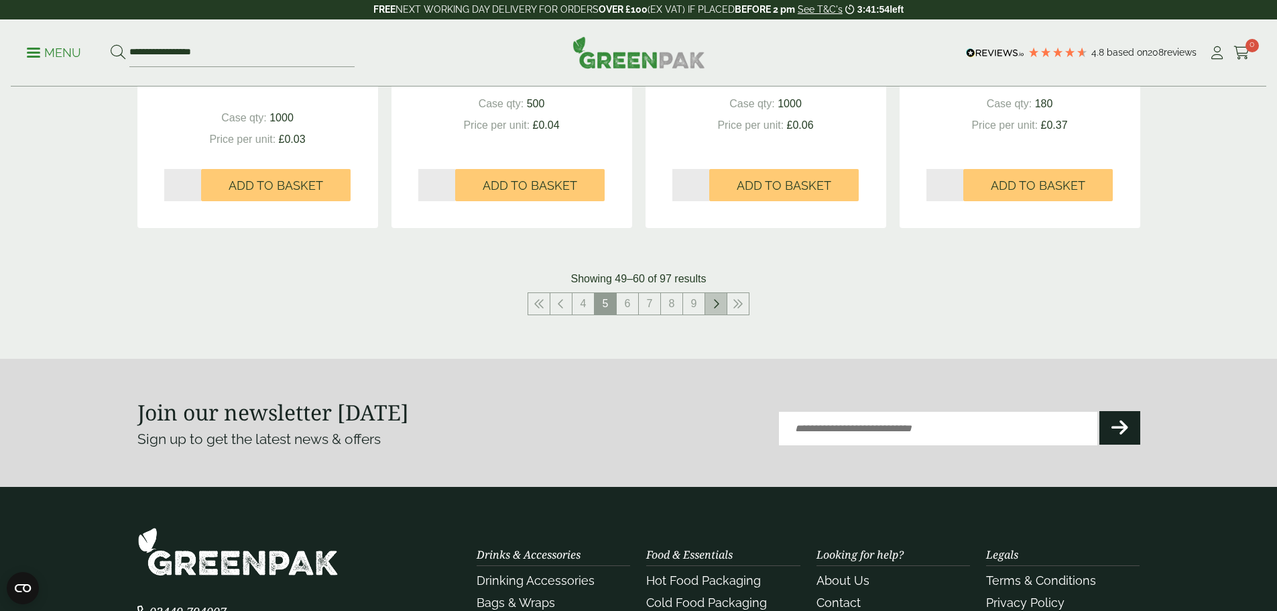  Describe the element at coordinates (671, 304) in the screenshot. I see `a: 8` at that location.